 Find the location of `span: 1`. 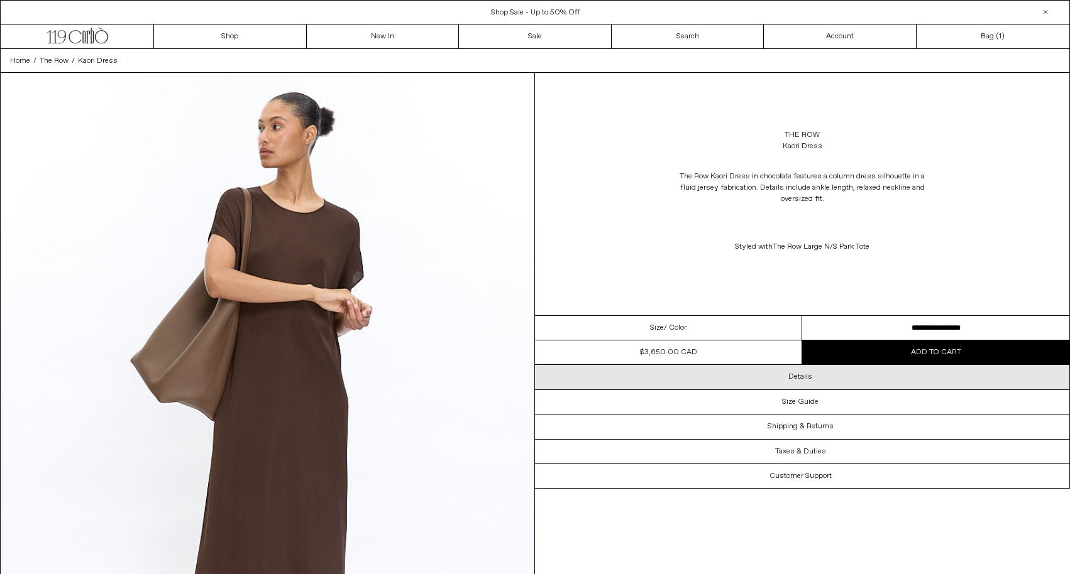

span: 1 is located at coordinates (1000, 36).